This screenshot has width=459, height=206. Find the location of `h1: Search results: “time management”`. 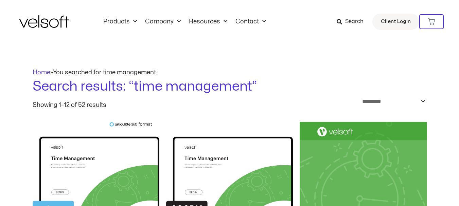

h1: Search results: “time management” is located at coordinates (230, 87).